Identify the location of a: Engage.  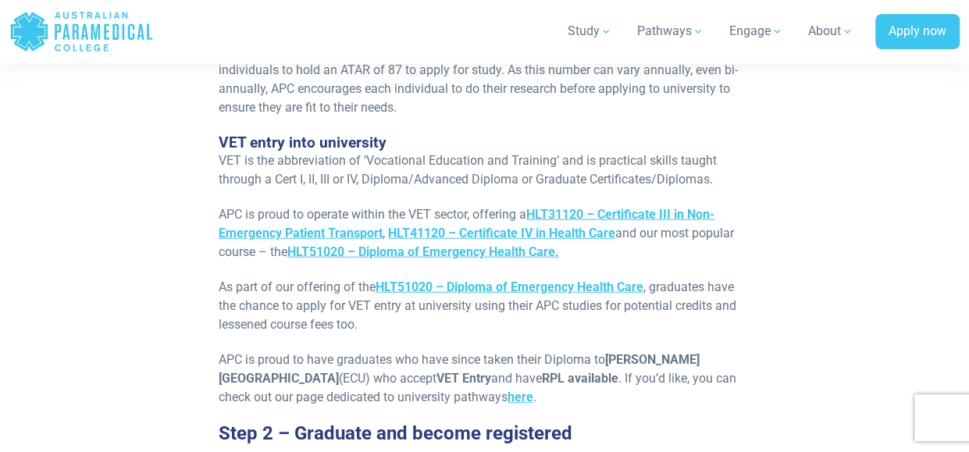
(756, 31).